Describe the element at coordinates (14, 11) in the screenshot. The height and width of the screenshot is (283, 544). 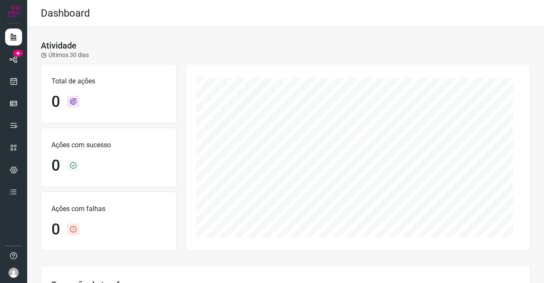
I see `img: Logo` at that location.